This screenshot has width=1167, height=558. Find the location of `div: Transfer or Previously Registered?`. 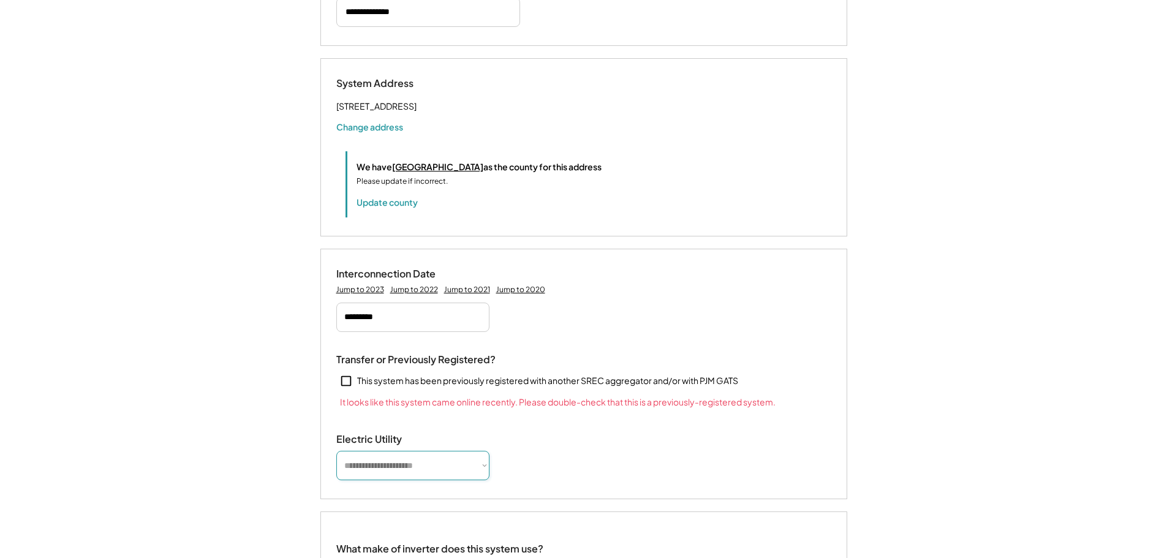

div: Transfer or Previously Registered? is located at coordinates (416, 360).